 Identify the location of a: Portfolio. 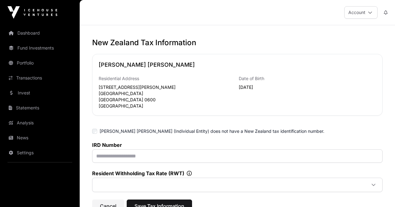
(40, 63).